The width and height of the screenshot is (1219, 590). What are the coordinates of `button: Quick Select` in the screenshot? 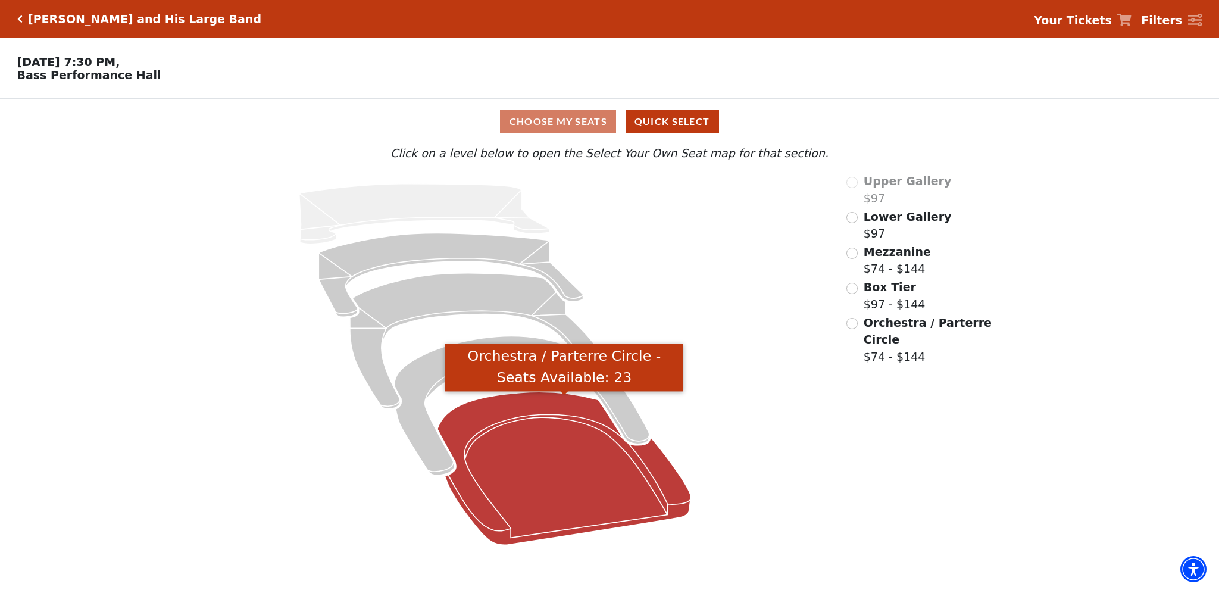 It's located at (672, 121).